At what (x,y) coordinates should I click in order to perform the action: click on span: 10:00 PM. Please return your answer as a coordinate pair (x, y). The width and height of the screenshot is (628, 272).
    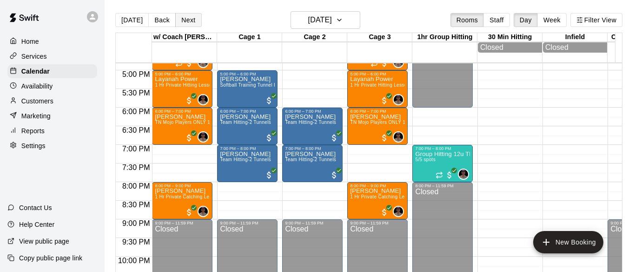
    Looking at the image, I should click on (134, 260).